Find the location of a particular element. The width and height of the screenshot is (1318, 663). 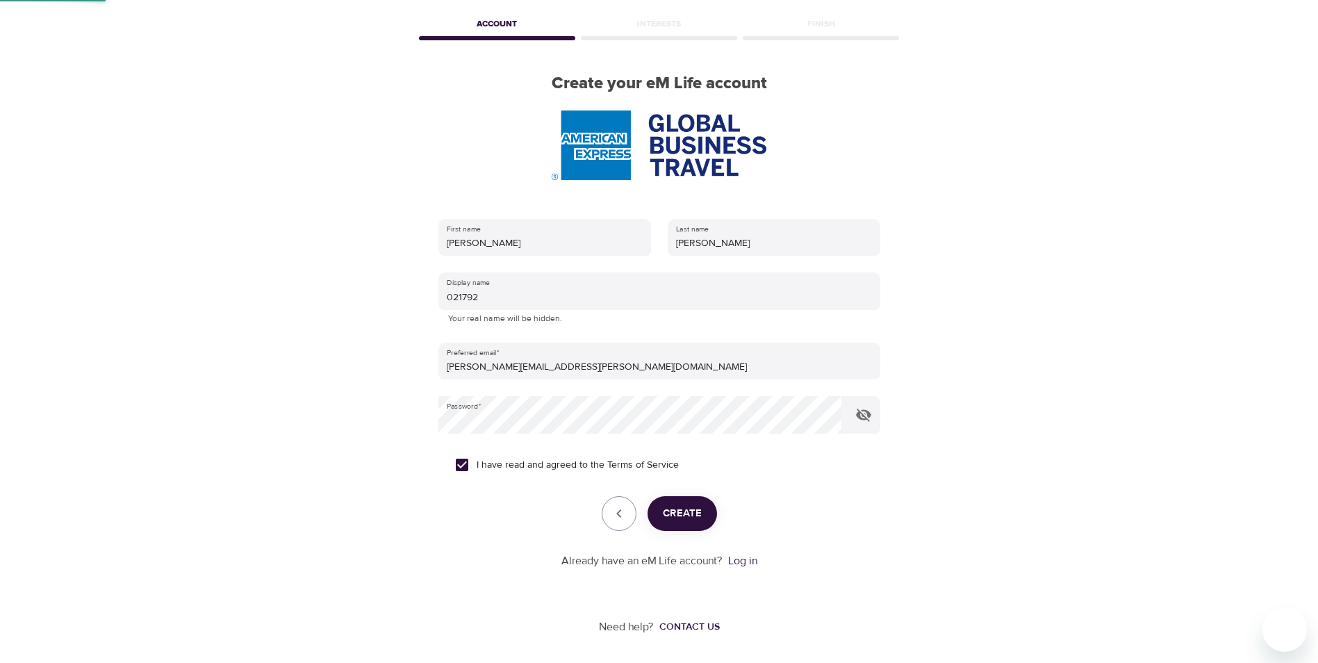

h2: Create your eM Life account is located at coordinates (659, 83).